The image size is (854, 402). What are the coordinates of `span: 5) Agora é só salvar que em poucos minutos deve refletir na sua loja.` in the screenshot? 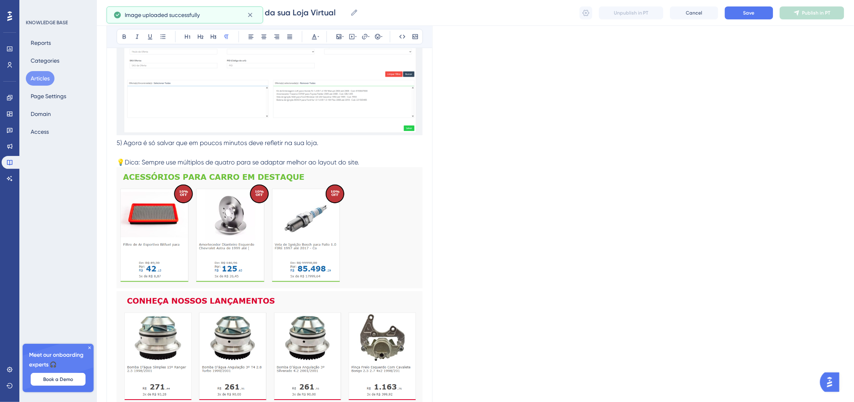 It's located at (218, 143).